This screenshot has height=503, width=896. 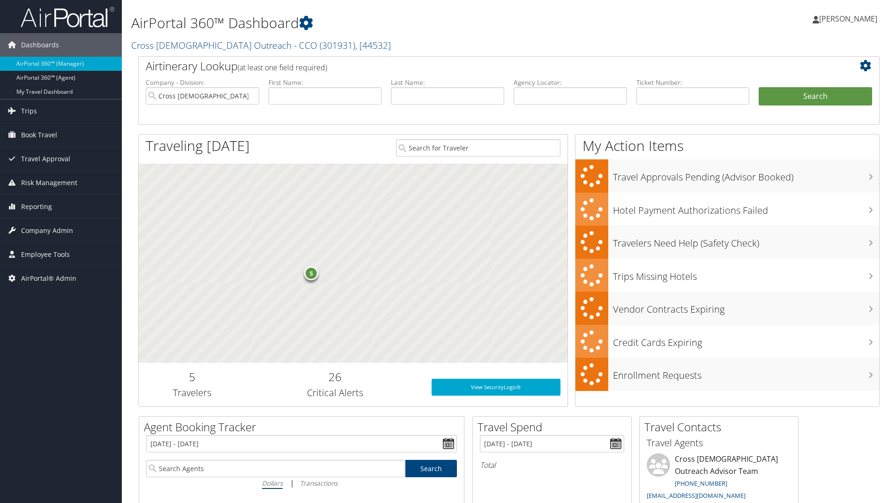 What do you see at coordinates (746, 241) in the screenshot?
I see `h3: Travelers Need Help (Safety Check)` at bounding box center [746, 241].